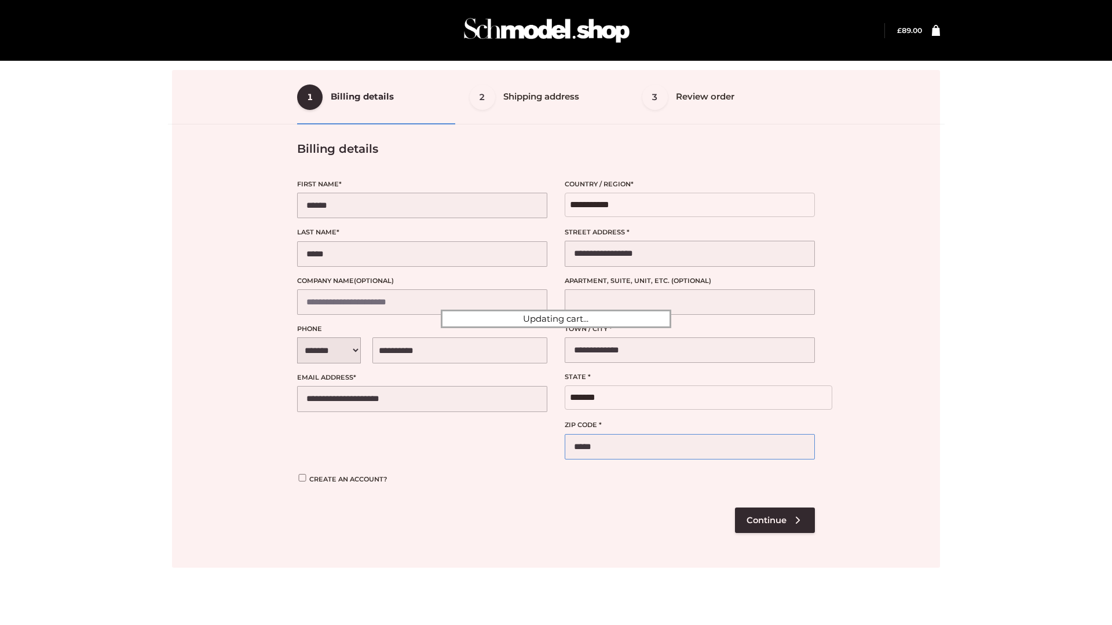 This screenshot has width=1112, height=625. What do you see at coordinates (547, 30) in the screenshot?
I see `img: Schmodel Admin 964` at bounding box center [547, 30].